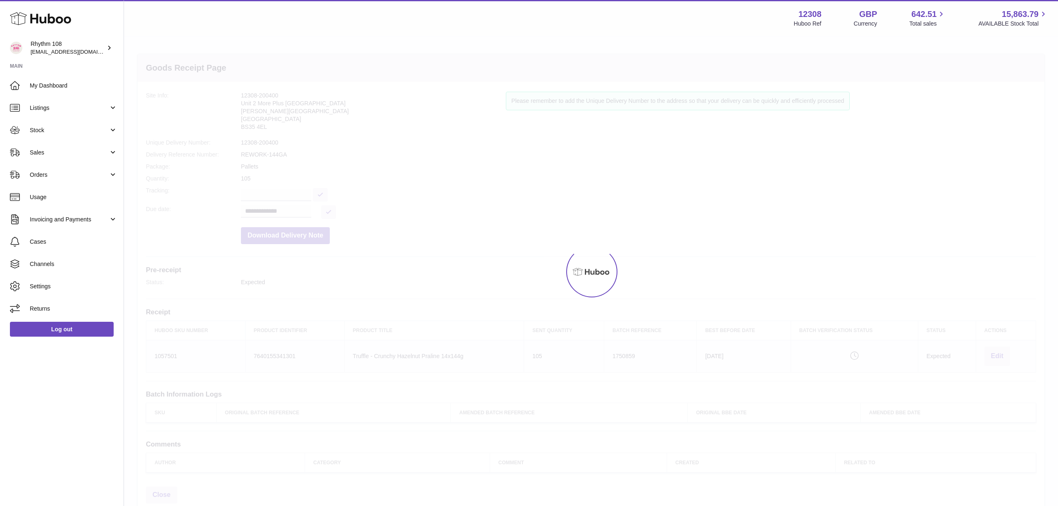 The width and height of the screenshot is (1058, 506). What do you see at coordinates (62, 329) in the screenshot?
I see `a: Log out` at bounding box center [62, 329].